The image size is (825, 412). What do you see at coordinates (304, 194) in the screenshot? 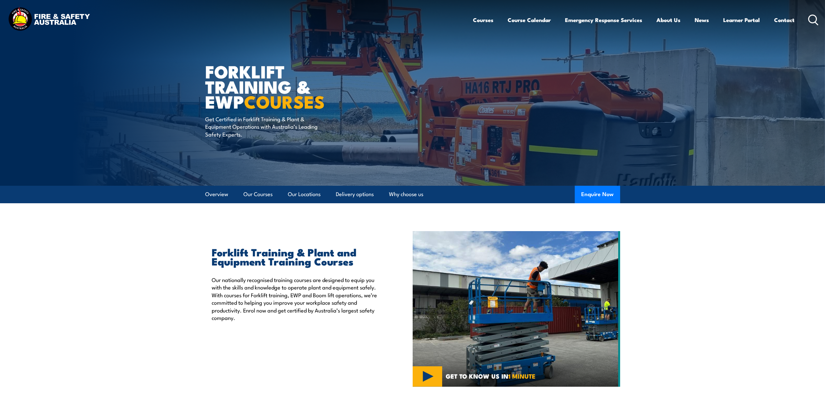
I see `a: Our Locations` at bounding box center [304, 194].